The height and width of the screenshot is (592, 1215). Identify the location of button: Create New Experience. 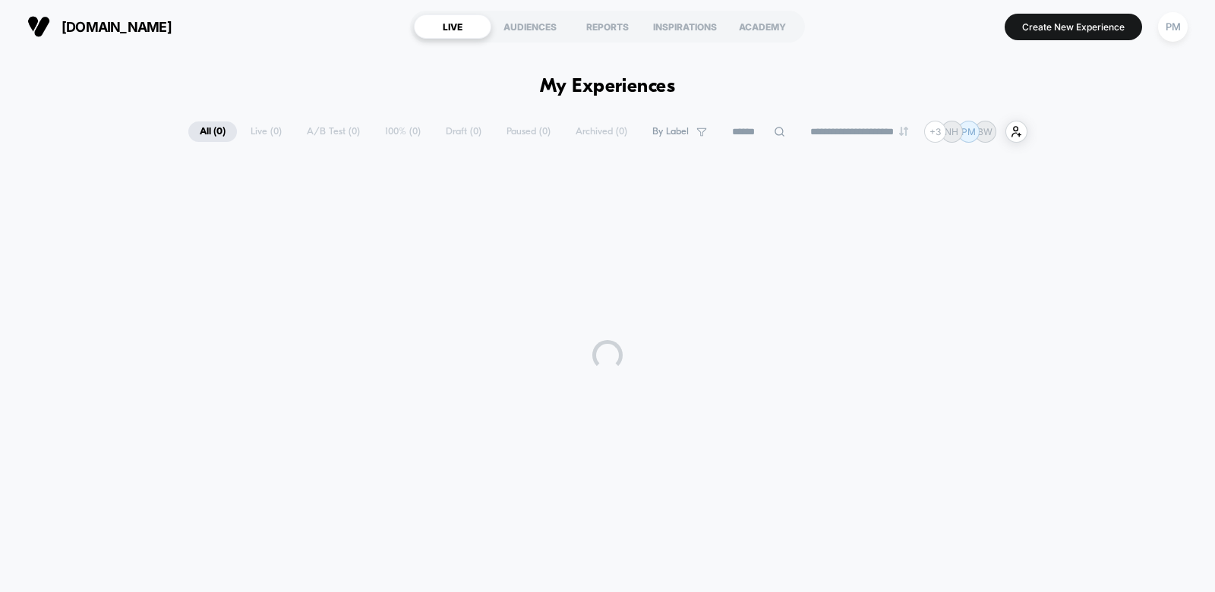
(1073, 27).